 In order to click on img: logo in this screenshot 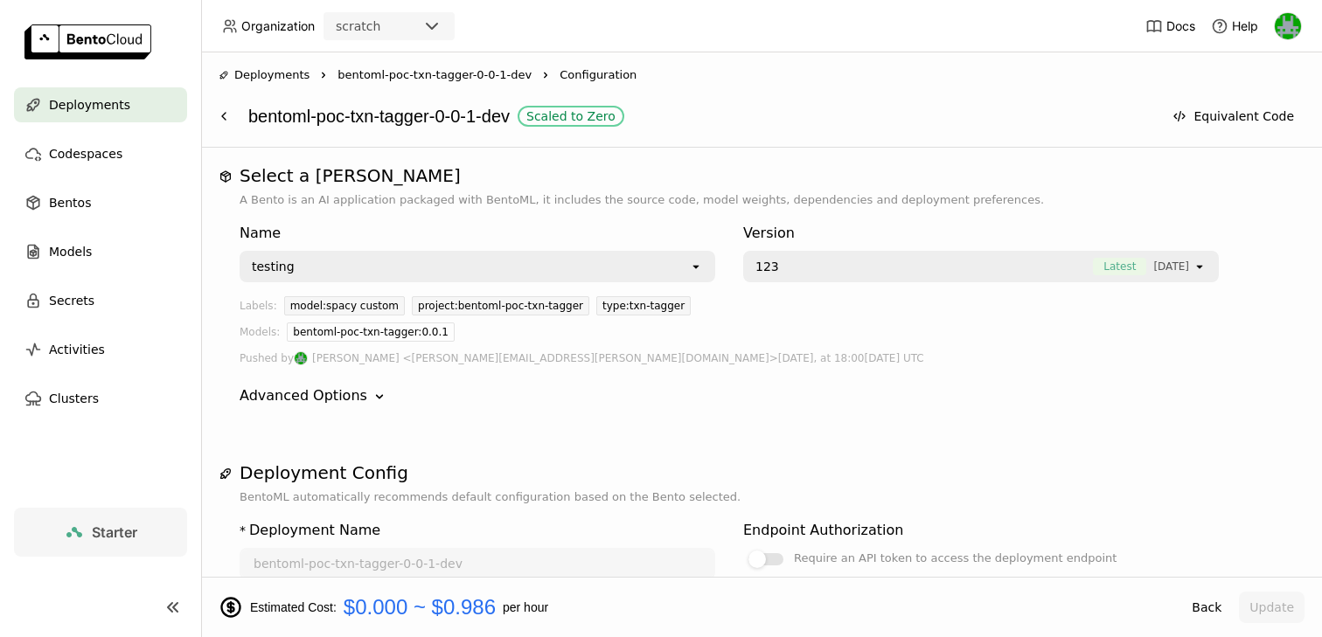, I will do `click(87, 42)`.